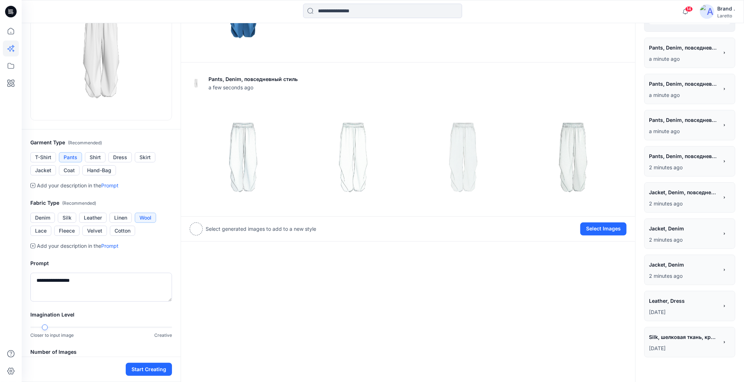  Describe the element at coordinates (684, 348) in the screenshot. I see `p: September 15, 2025` at that location.